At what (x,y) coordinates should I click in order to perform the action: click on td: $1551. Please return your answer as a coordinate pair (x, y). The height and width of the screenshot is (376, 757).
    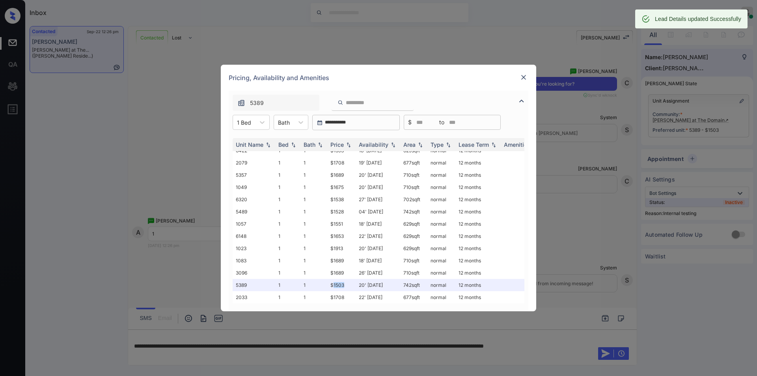
    Looking at the image, I should click on (341, 223).